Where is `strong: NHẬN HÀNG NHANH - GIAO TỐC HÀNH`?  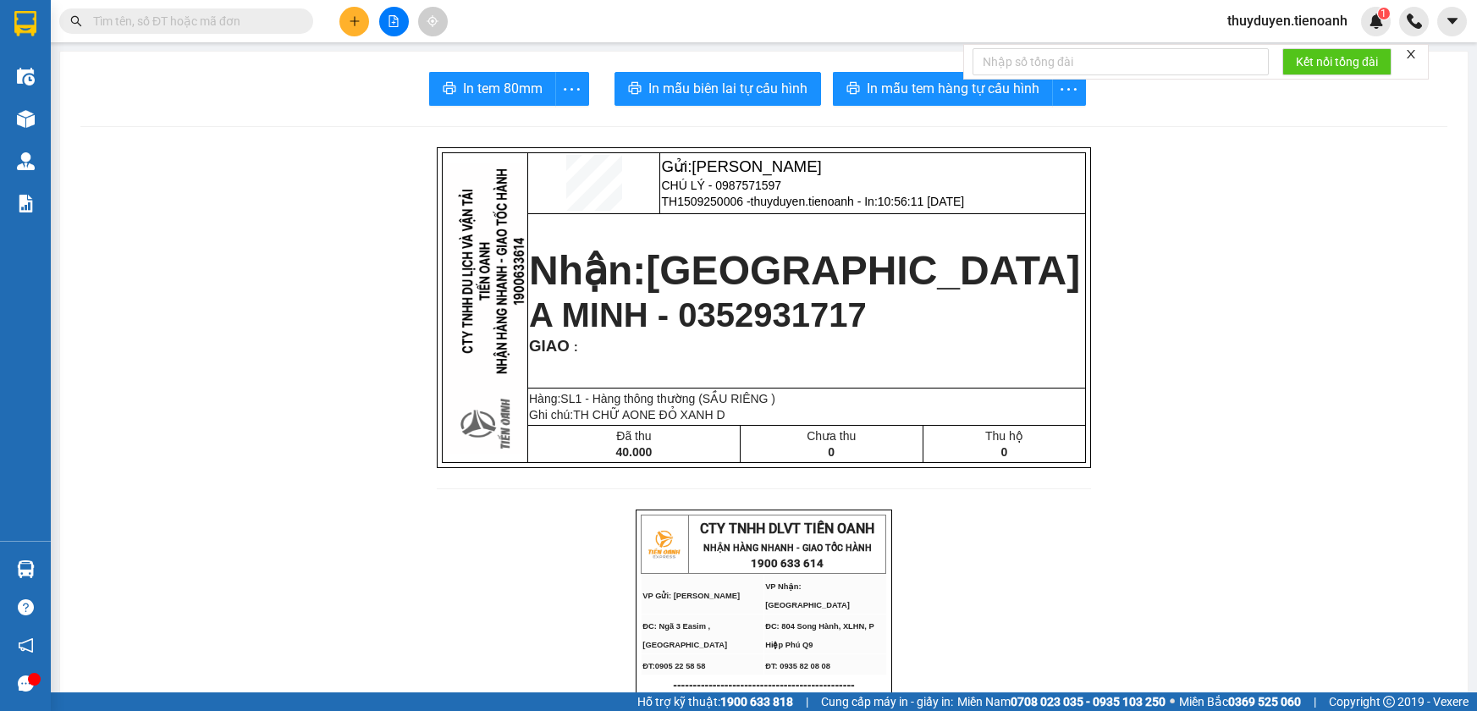
strong: NHẬN HÀNG NHANH - GIAO TỐC HÀNH is located at coordinates (787, 547).